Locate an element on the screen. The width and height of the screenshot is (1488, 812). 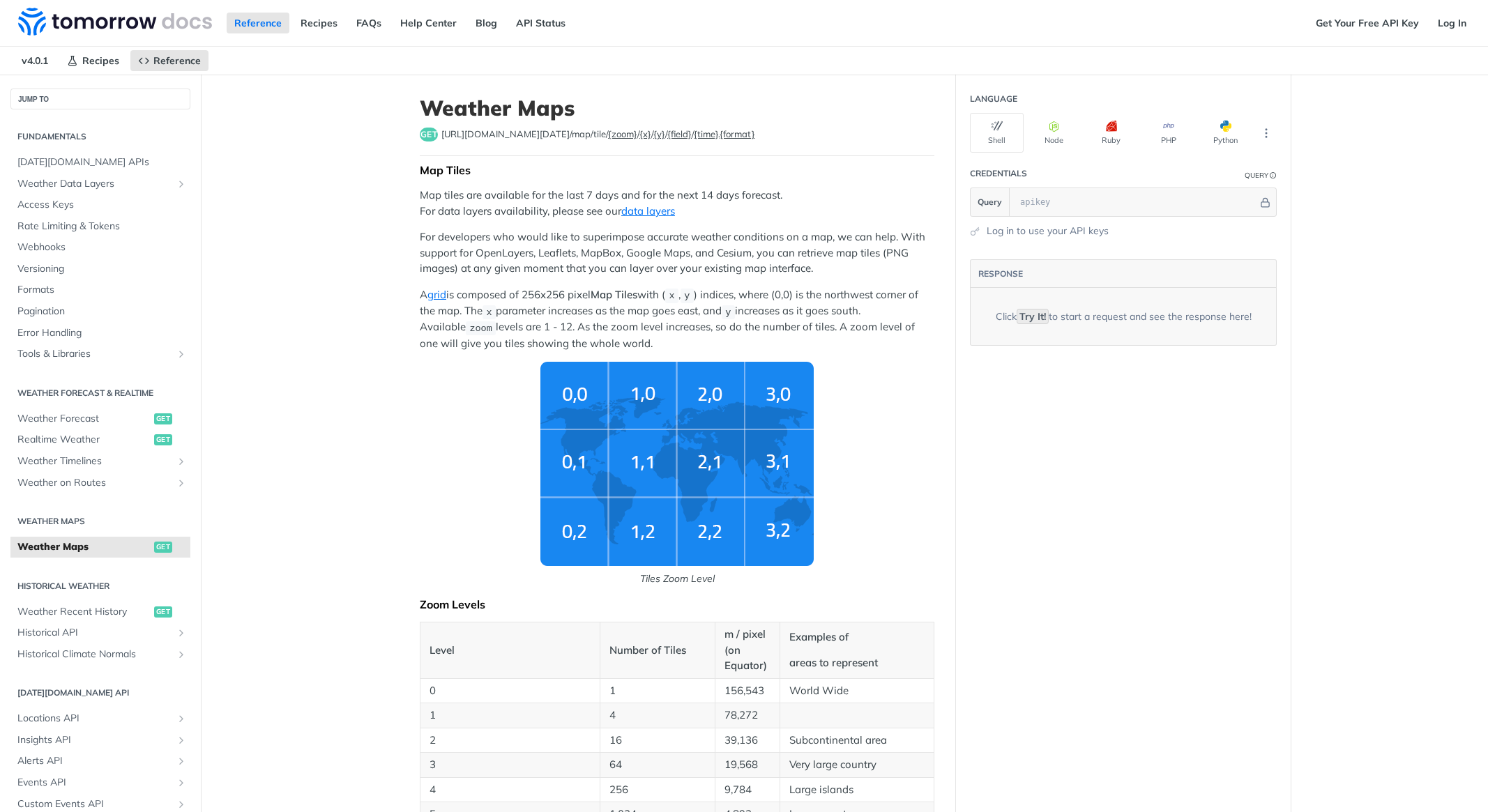
span: https://api.tomorrow.io/v4/map/tile/{zoom}/{x}/{y}/{field}/{time}.{format} is located at coordinates (598, 135).